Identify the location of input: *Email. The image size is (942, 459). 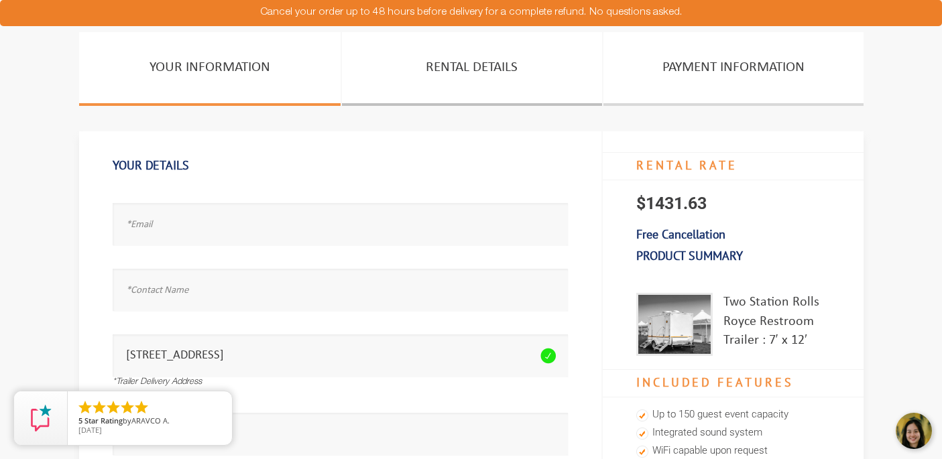
(340, 224).